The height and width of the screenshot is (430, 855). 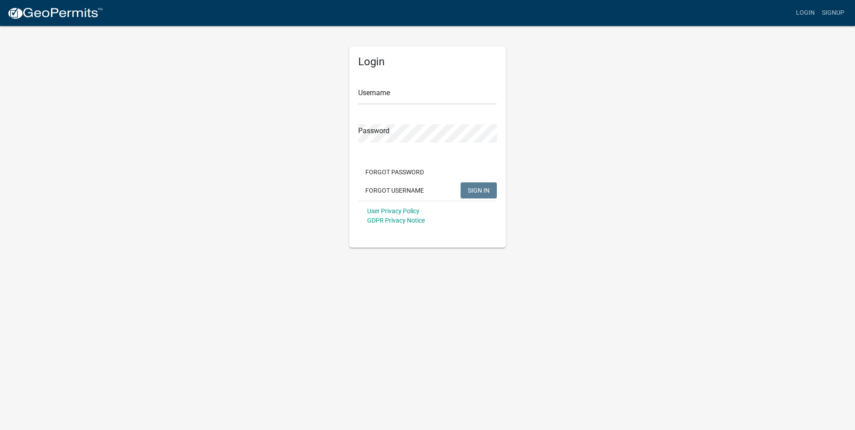 I want to click on button: SIGN IN, so click(x=479, y=191).